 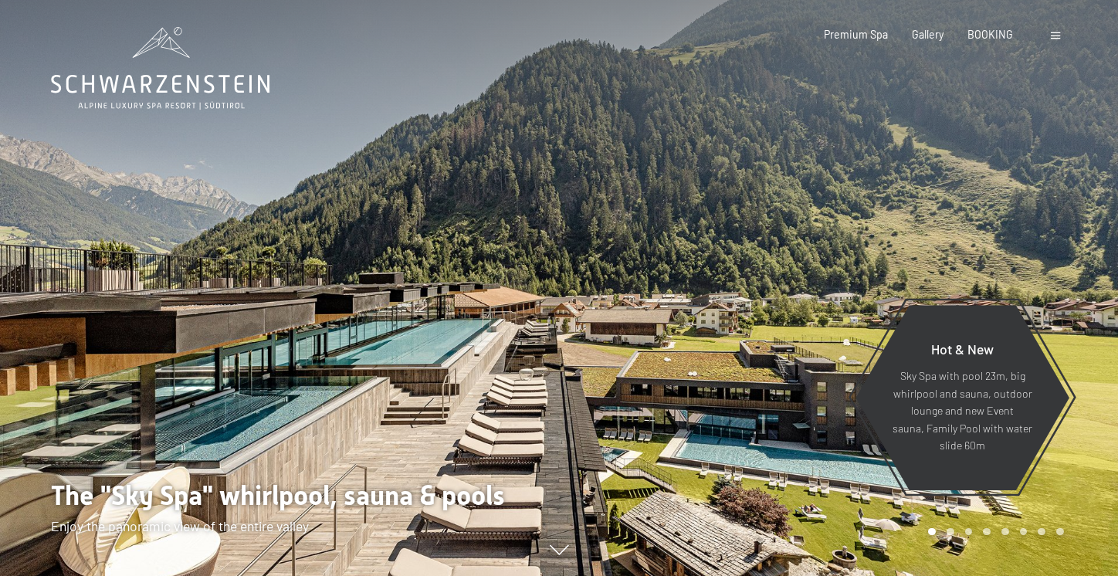 I want to click on div: Carousel Page 3, so click(x=969, y=532).